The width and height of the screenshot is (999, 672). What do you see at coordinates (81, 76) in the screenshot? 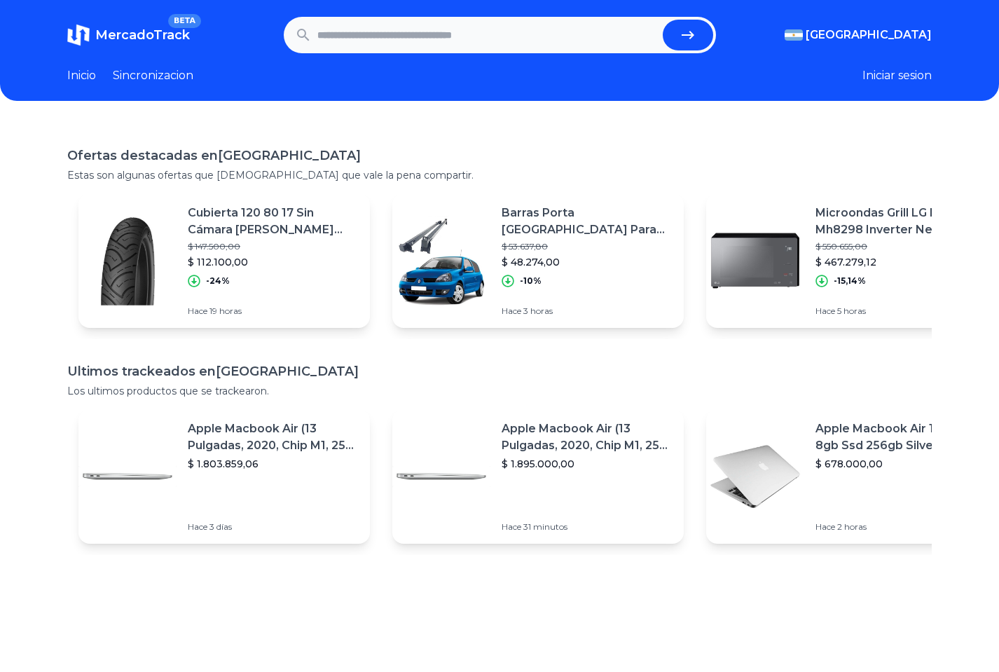
I see `a: Inicio` at bounding box center [81, 76].